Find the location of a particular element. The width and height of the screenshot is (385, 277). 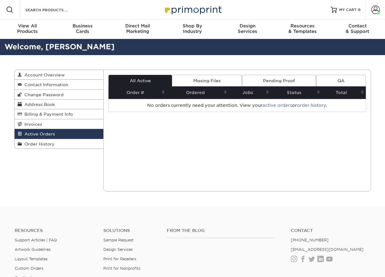

span: 0 is located at coordinates (359, 10).